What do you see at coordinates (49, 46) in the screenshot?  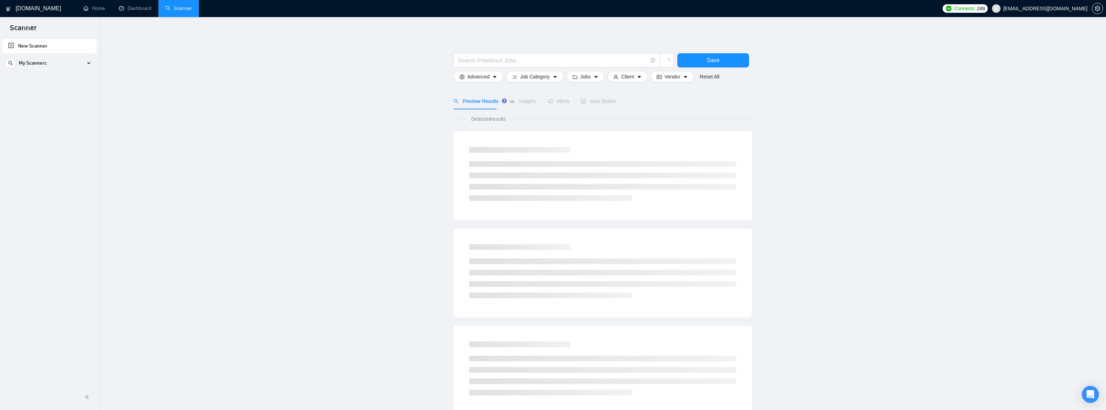 I see `li: New Scanner` at bounding box center [49, 46].